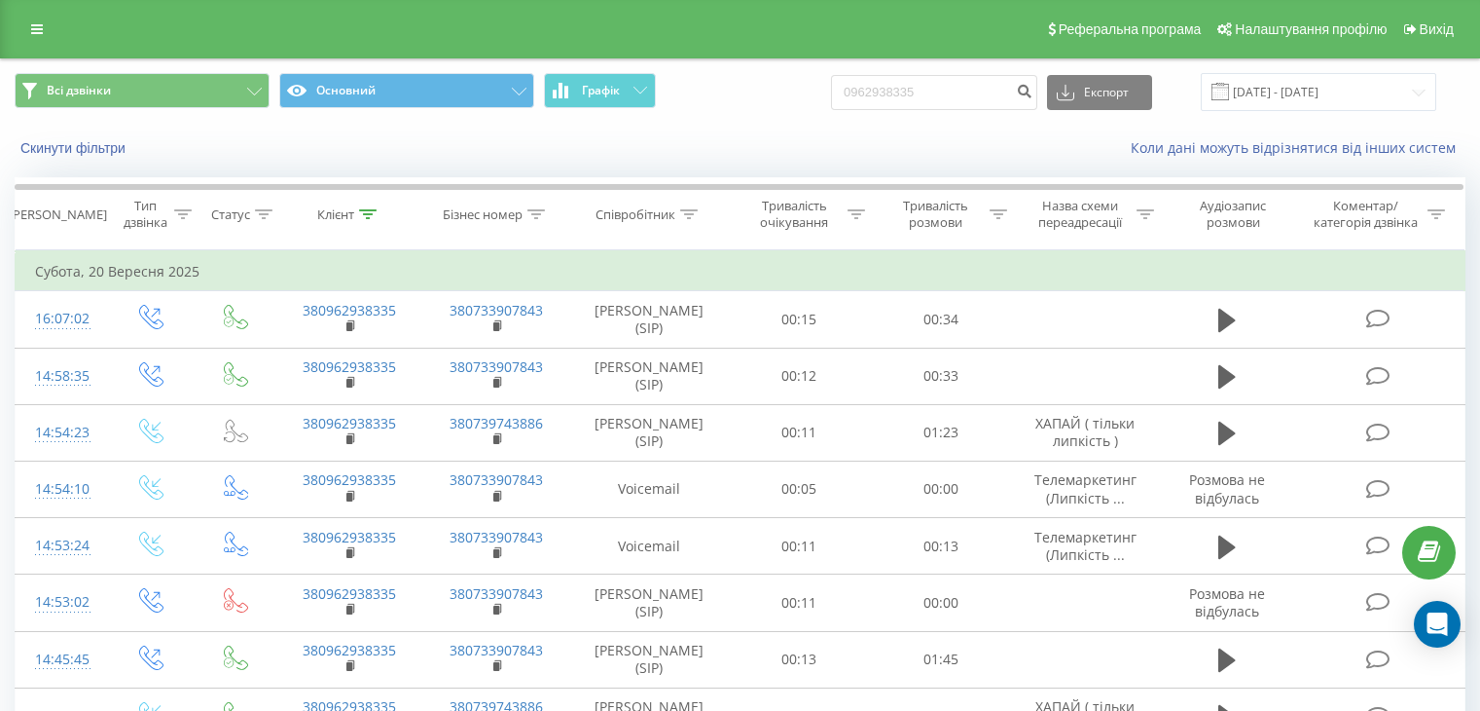  What do you see at coordinates (936, 214) in the screenshot?
I see `div: Тривалість розмови` at bounding box center [936, 214].